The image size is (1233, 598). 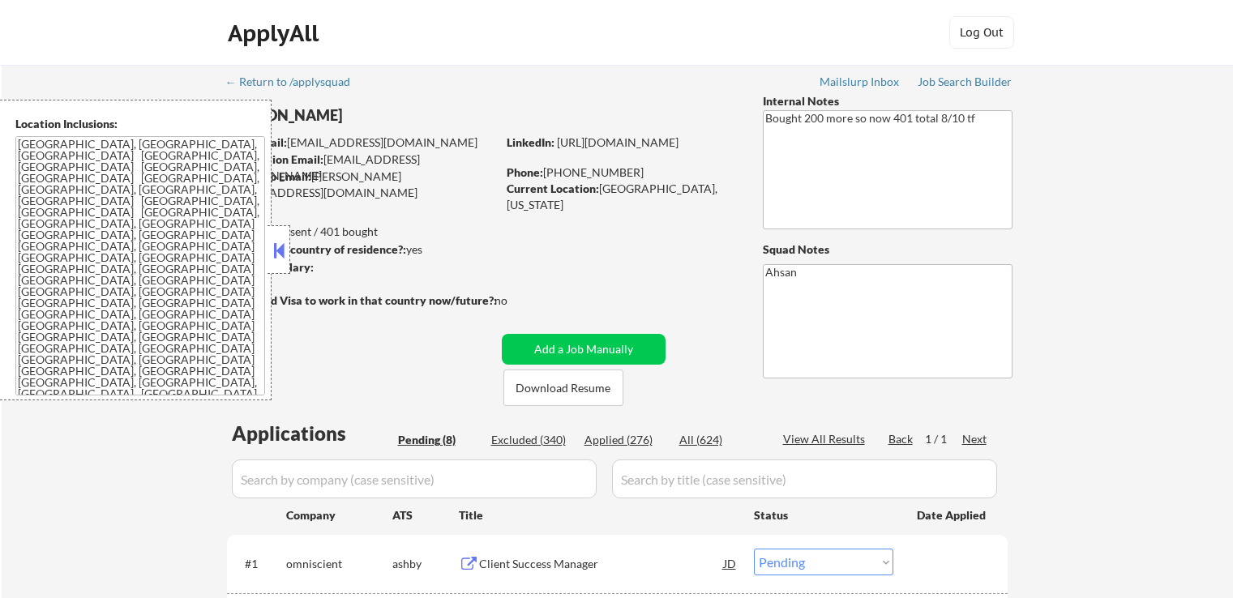 What do you see at coordinates (901, 439) in the screenshot?
I see `div: Back` at bounding box center [901, 439].